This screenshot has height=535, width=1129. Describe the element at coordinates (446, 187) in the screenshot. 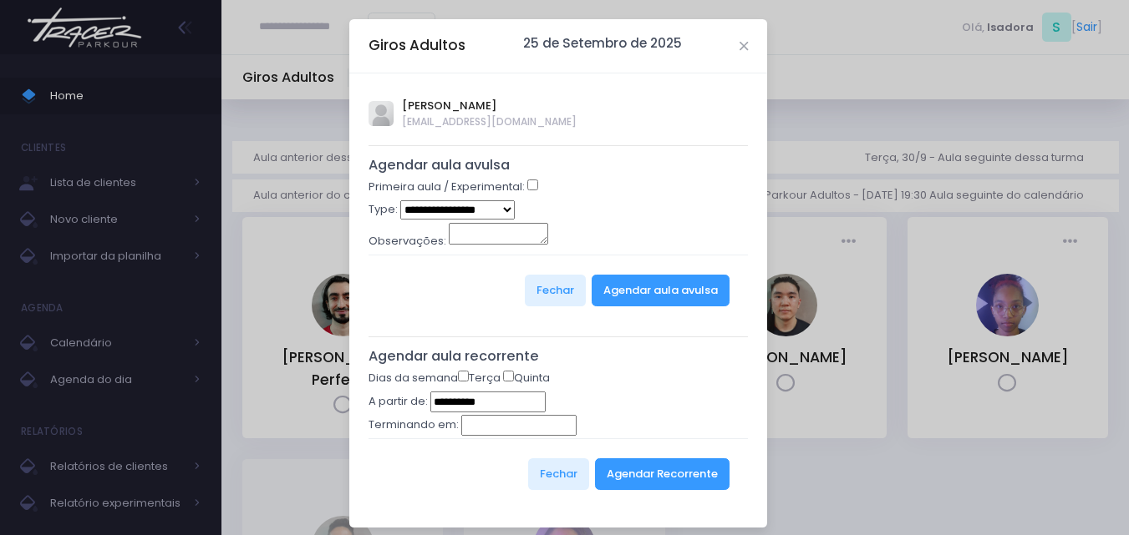

I see `label: Primeira aula / Experimental:` at that location.